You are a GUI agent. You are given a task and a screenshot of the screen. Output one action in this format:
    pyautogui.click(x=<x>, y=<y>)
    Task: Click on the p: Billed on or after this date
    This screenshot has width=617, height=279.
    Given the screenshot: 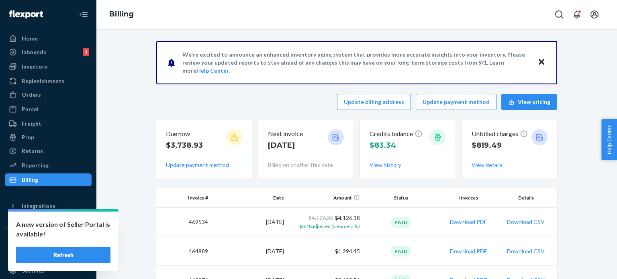 What is the action you would take?
    pyautogui.click(x=306, y=165)
    